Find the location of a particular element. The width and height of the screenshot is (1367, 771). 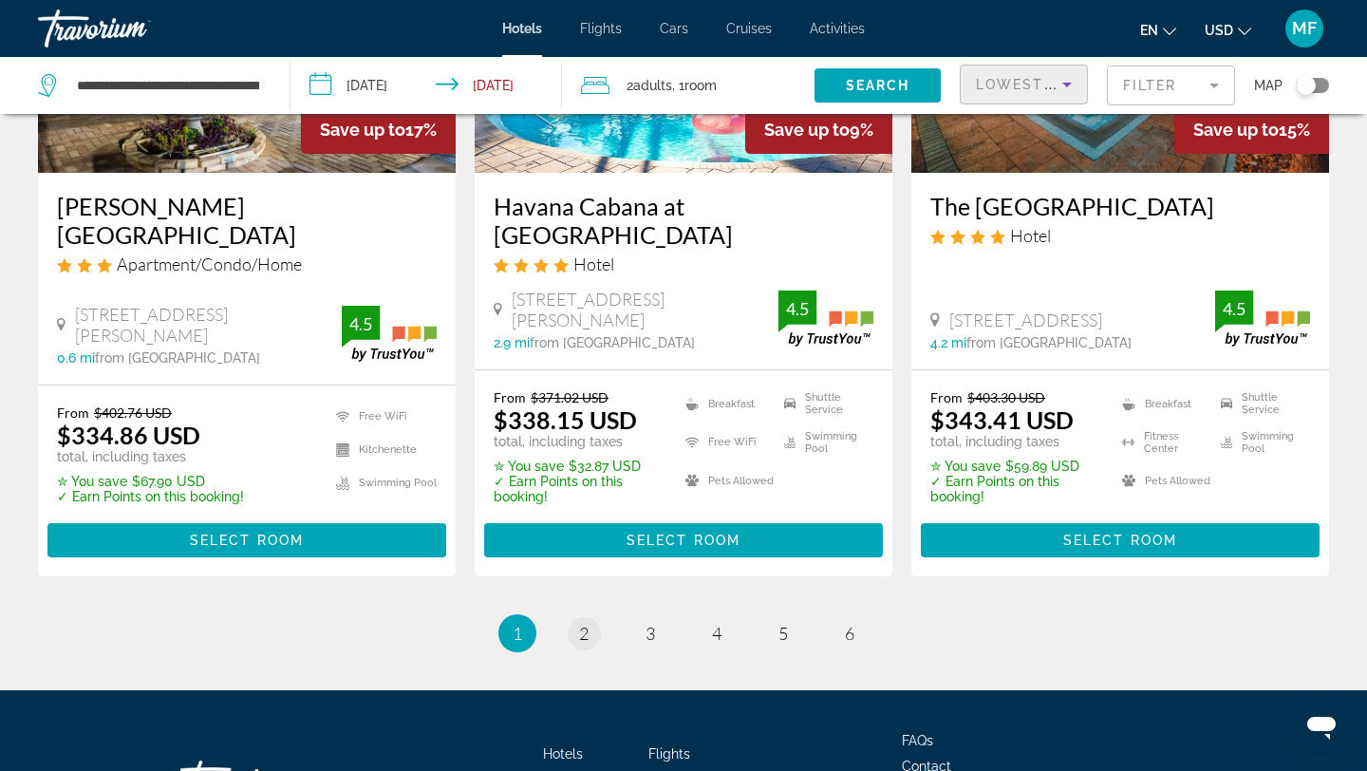

button: Travelers: 2 adults, 0 children is located at coordinates (688, 85).